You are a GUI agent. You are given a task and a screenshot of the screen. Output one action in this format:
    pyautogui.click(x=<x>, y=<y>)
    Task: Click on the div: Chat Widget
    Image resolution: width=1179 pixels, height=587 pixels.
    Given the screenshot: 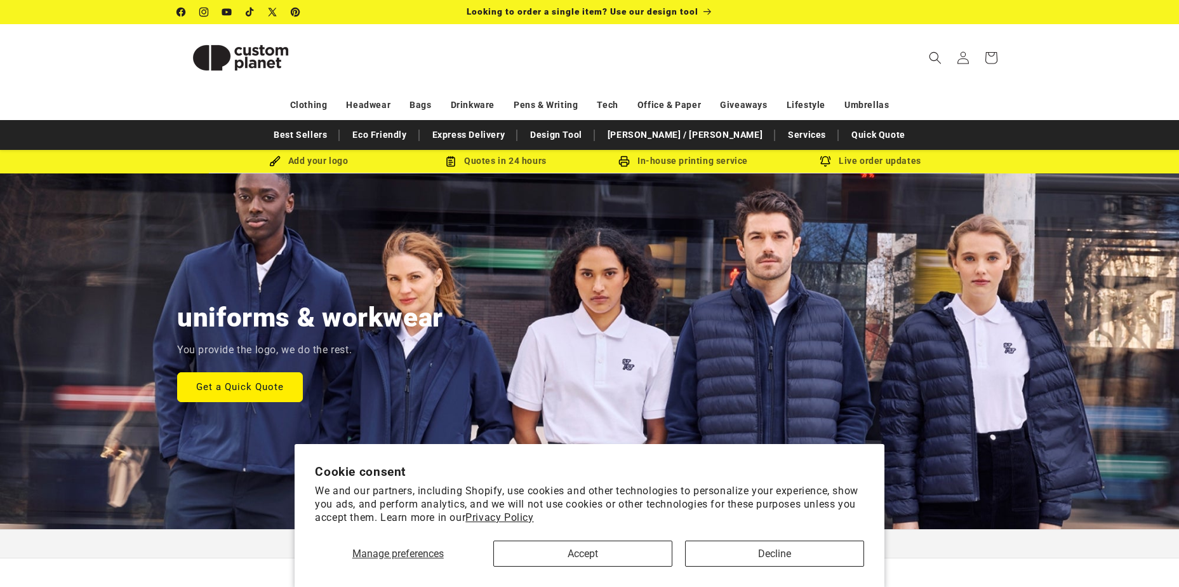 What is the action you would take?
    pyautogui.click(x=1073, y=518)
    